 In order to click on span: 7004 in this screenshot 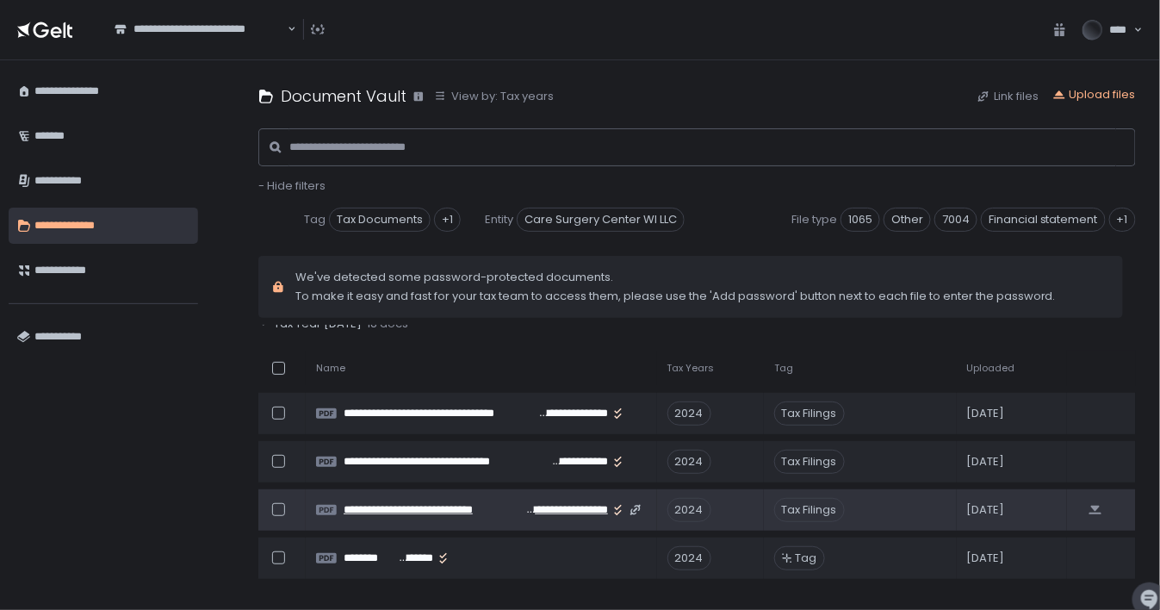, I will do `click(956, 220)`.